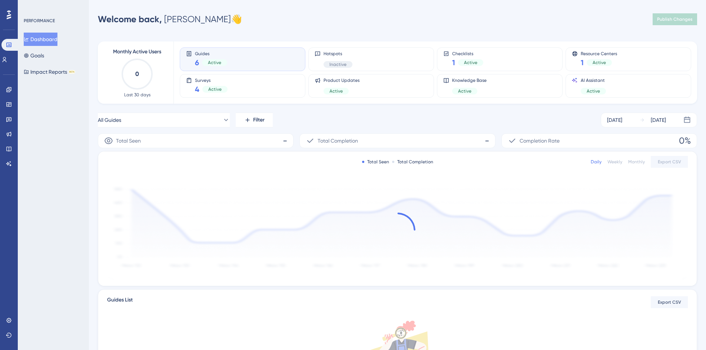 The image size is (706, 350). What do you see at coordinates (685, 141) in the screenshot?
I see `span: 0%` at bounding box center [685, 141].